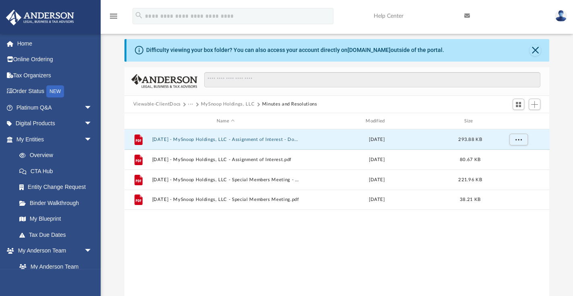 The image size is (573, 296). Describe the element at coordinates (225, 121) in the screenshot. I see `div: Name` at that location.